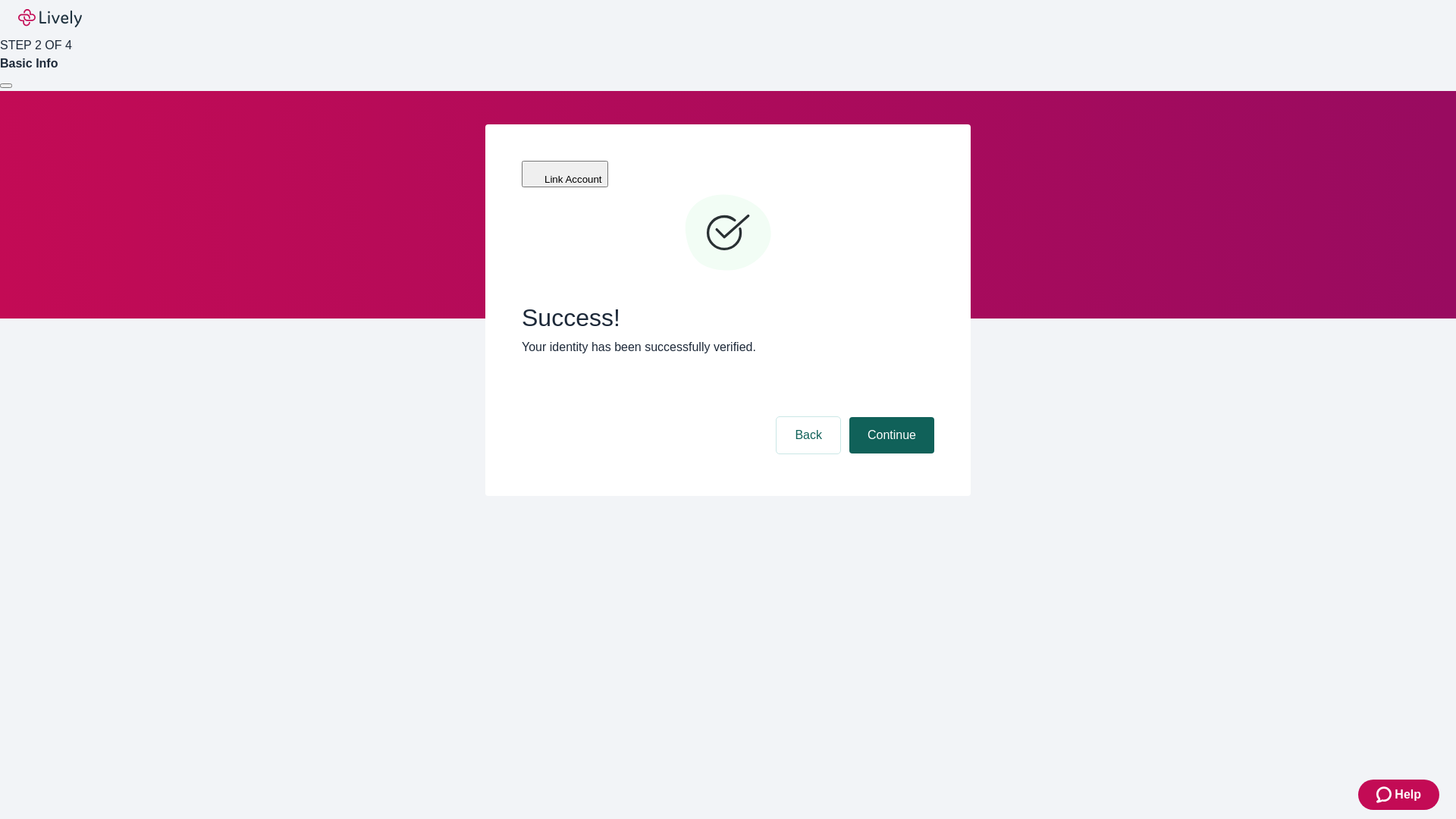 The image size is (1456, 819). I want to click on button: Back, so click(809, 435).